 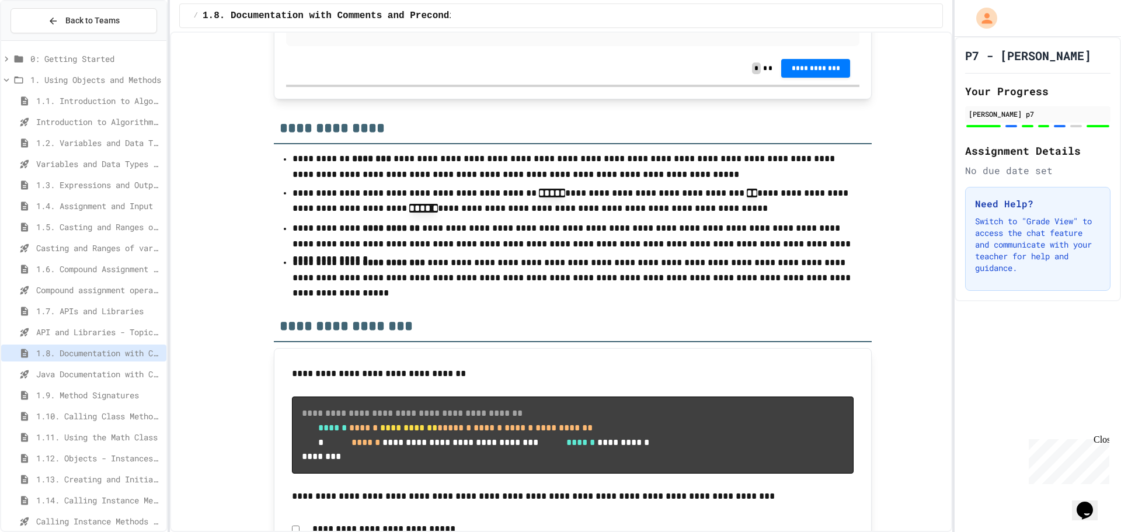 I want to click on span: Variables and Data Types - Quiz, so click(x=99, y=163).